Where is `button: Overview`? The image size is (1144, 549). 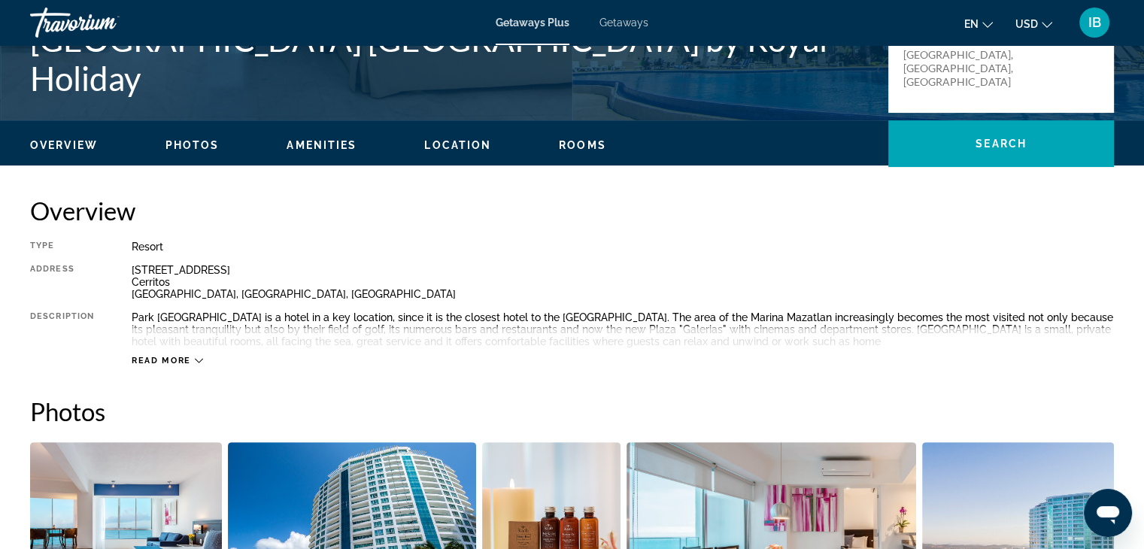
button: Overview is located at coordinates (64, 145).